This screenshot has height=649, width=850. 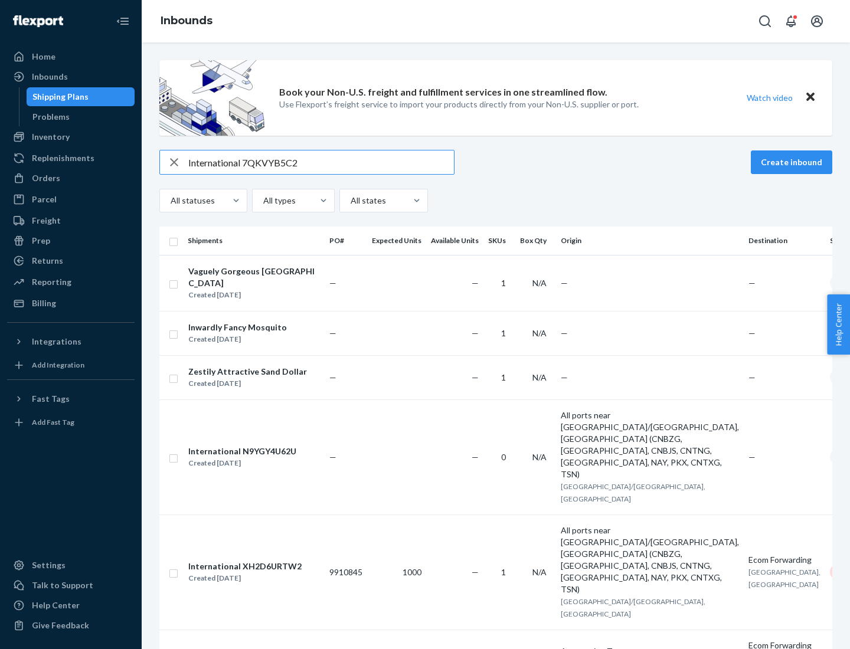 I want to click on th: PO#, so click(x=346, y=241).